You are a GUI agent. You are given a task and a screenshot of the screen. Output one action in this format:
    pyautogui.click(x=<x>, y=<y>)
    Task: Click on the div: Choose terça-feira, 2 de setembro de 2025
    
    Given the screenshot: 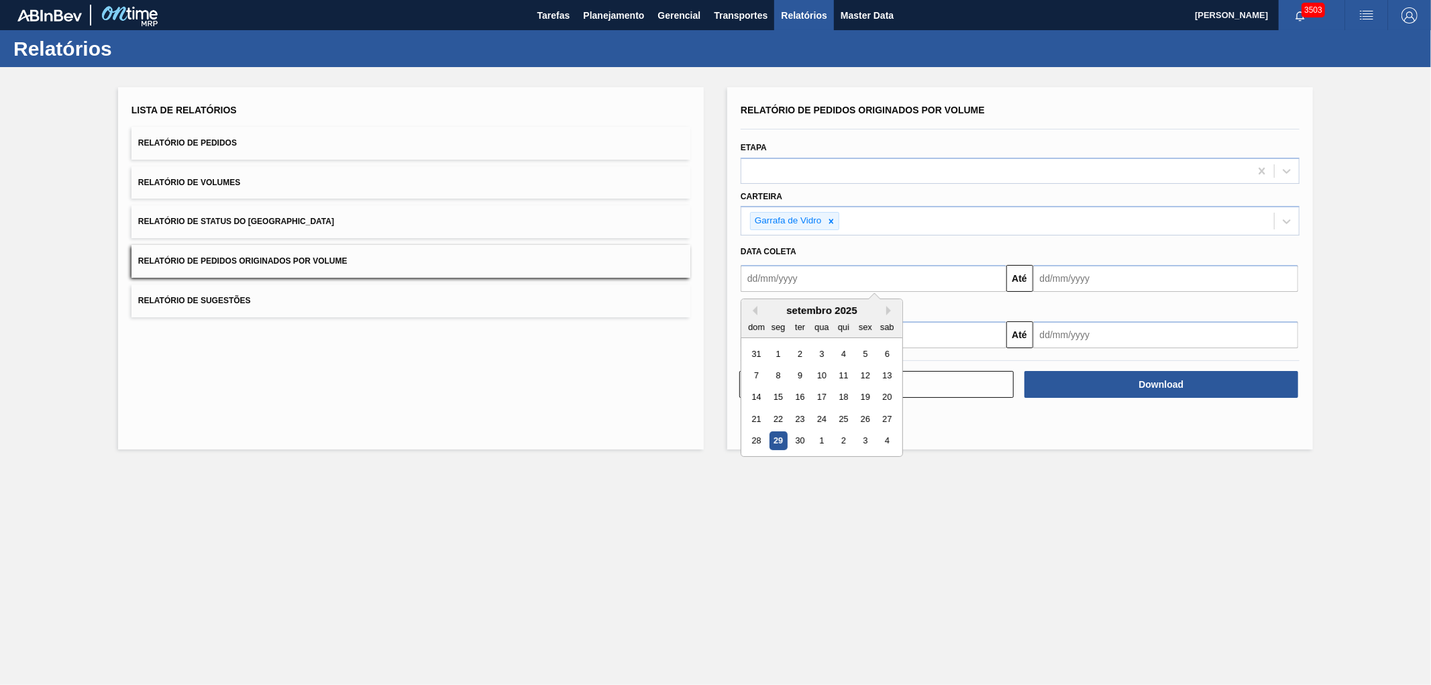 What is the action you would take?
    pyautogui.click(x=800, y=354)
    